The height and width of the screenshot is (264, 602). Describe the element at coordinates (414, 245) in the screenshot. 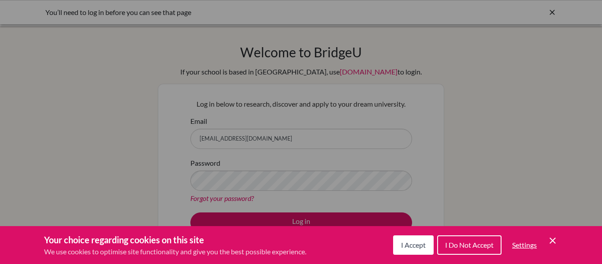

I see `button: I Accept` at that location.